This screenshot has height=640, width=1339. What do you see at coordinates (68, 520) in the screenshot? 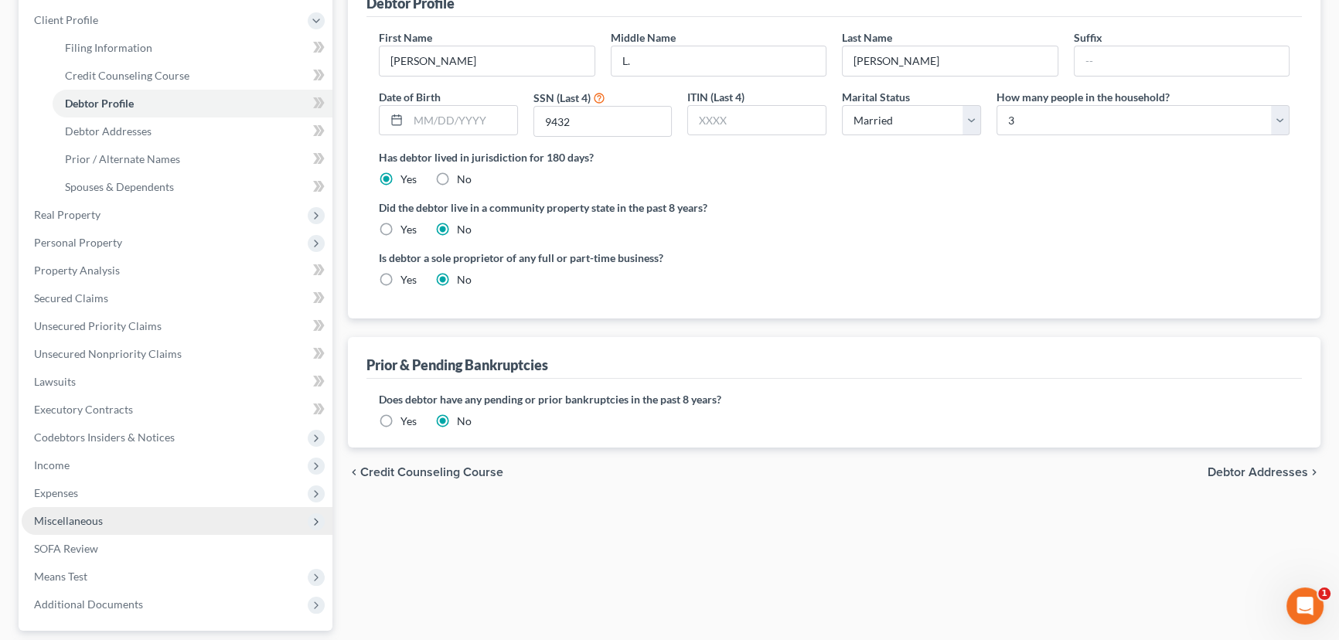
I see `span: Miscellaneous` at bounding box center [68, 520].